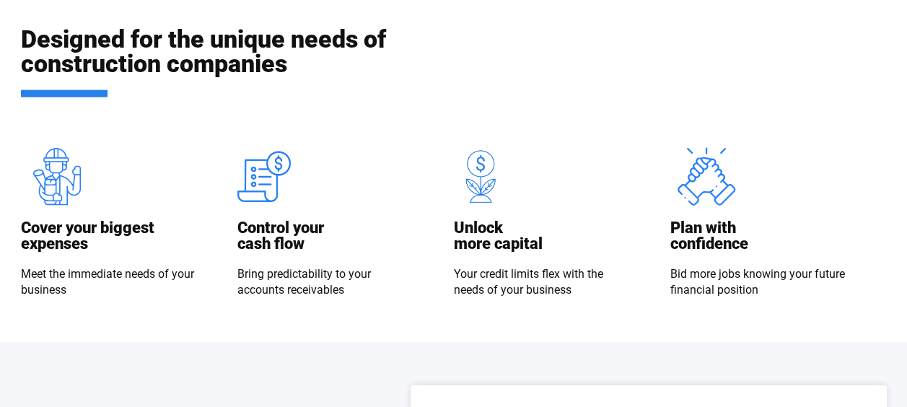 The width and height of the screenshot is (907, 407). What do you see at coordinates (328, 282) in the screenshot?
I see `div: Bring predictability to your accounts receivables` at bounding box center [328, 282].